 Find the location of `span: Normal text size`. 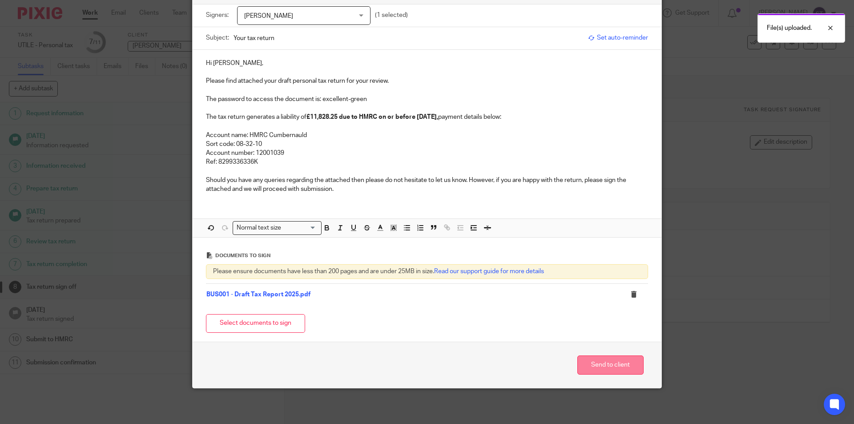

span: Normal text size is located at coordinates (259, 228).